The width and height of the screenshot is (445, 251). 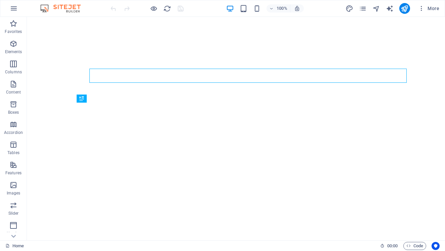 What do you see at coordinates (167, 8) in the screenshot?
I see `i: Reload page` at bounding box center [167, 8].